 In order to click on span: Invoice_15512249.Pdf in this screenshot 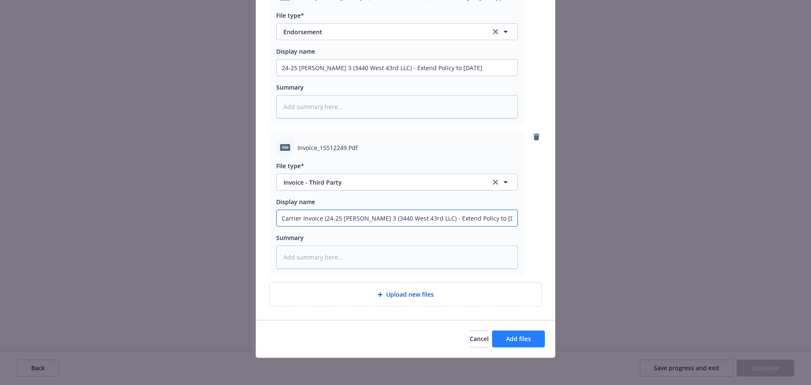, I will do `click(327, 147)`.